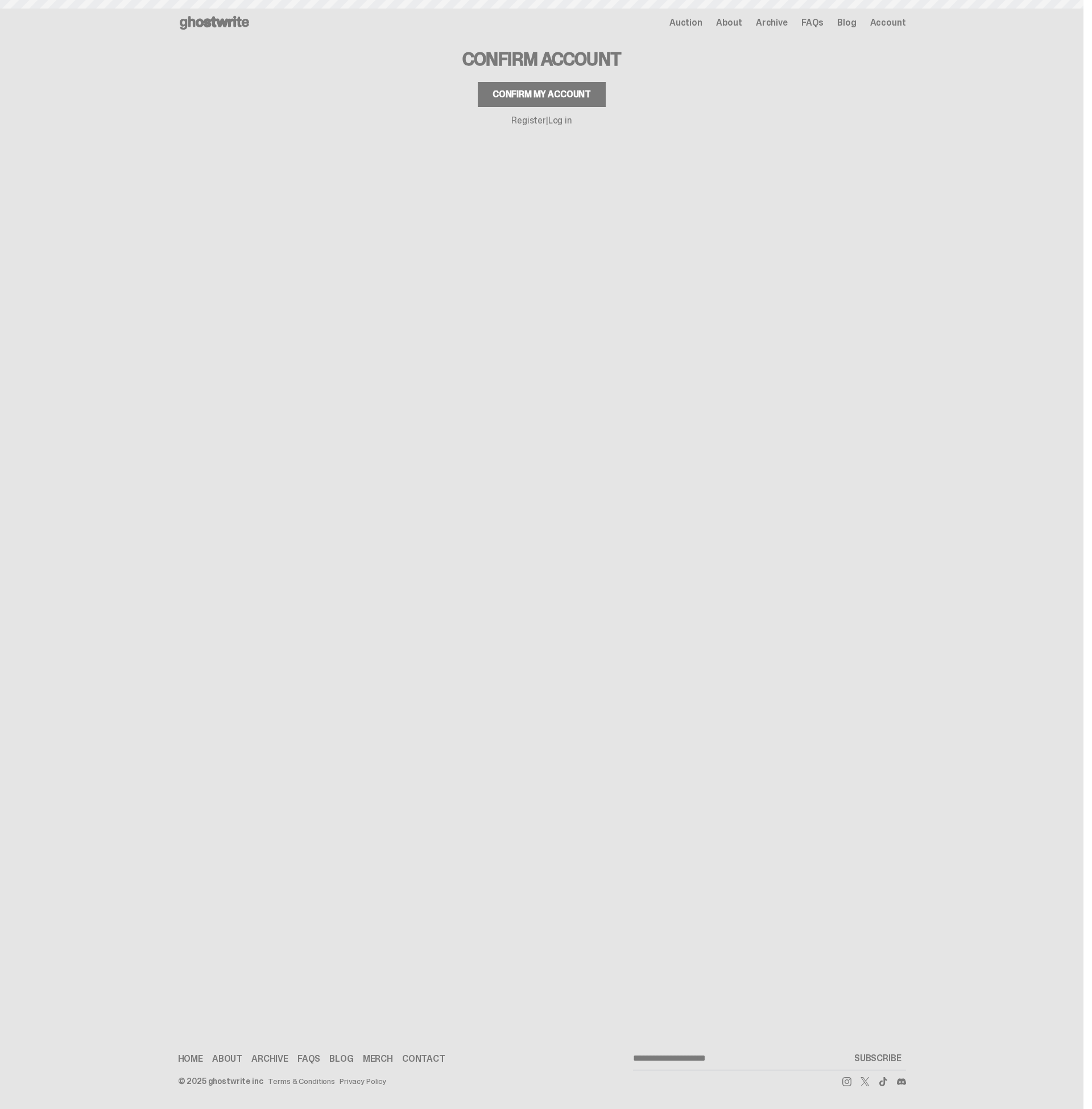 The width and height of the screenshot is (1092, 1109). What do you see at coordinates (191, 1059) in the screenshot?
I see `a: Home` at bounding box center [191, 1059].